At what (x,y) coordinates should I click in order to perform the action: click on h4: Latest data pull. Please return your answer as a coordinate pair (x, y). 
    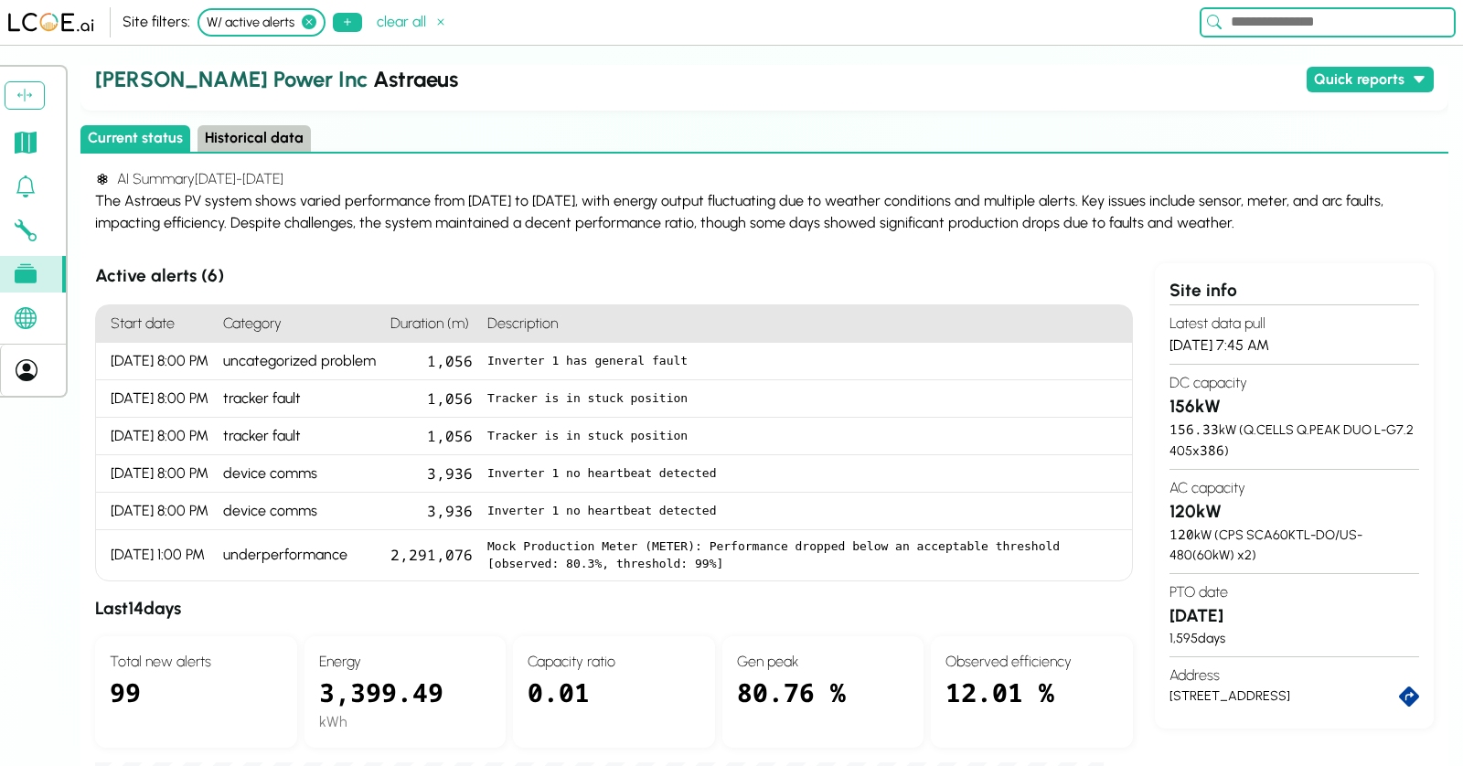
    Looking at the image, I should click on (1294, 324).